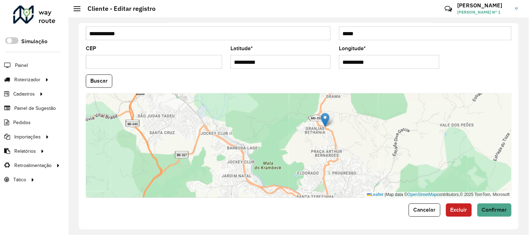 Image resolution: width=529 pixels, height=235 pixels. Describe the element at coordinates (27, 79) in the screenshot. I see `span: Roteirizador` at that location.